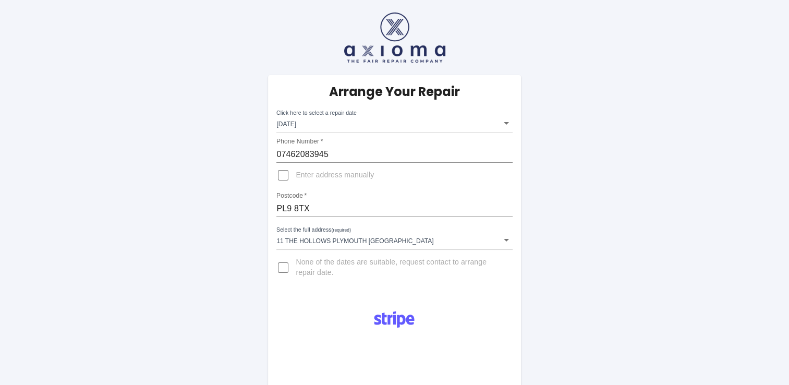 This screenshot has width=789, height=385. Describe the element at coordinates (399, 267) in the screenshot. I see `span: None of the dates are suitable, request contact to arrange repair date.` at that location.